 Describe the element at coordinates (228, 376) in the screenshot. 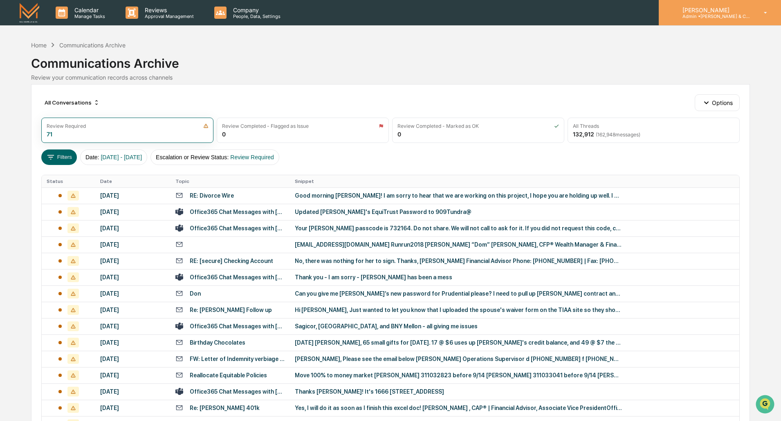

I see `div: Reallocate Equitable Policies` at that location.